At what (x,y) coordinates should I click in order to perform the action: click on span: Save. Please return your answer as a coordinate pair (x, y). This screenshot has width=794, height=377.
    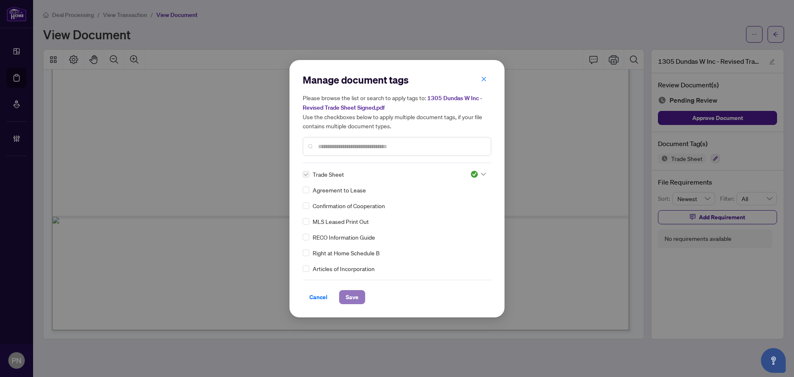
    Looking at the image, I should click on (352, 297).